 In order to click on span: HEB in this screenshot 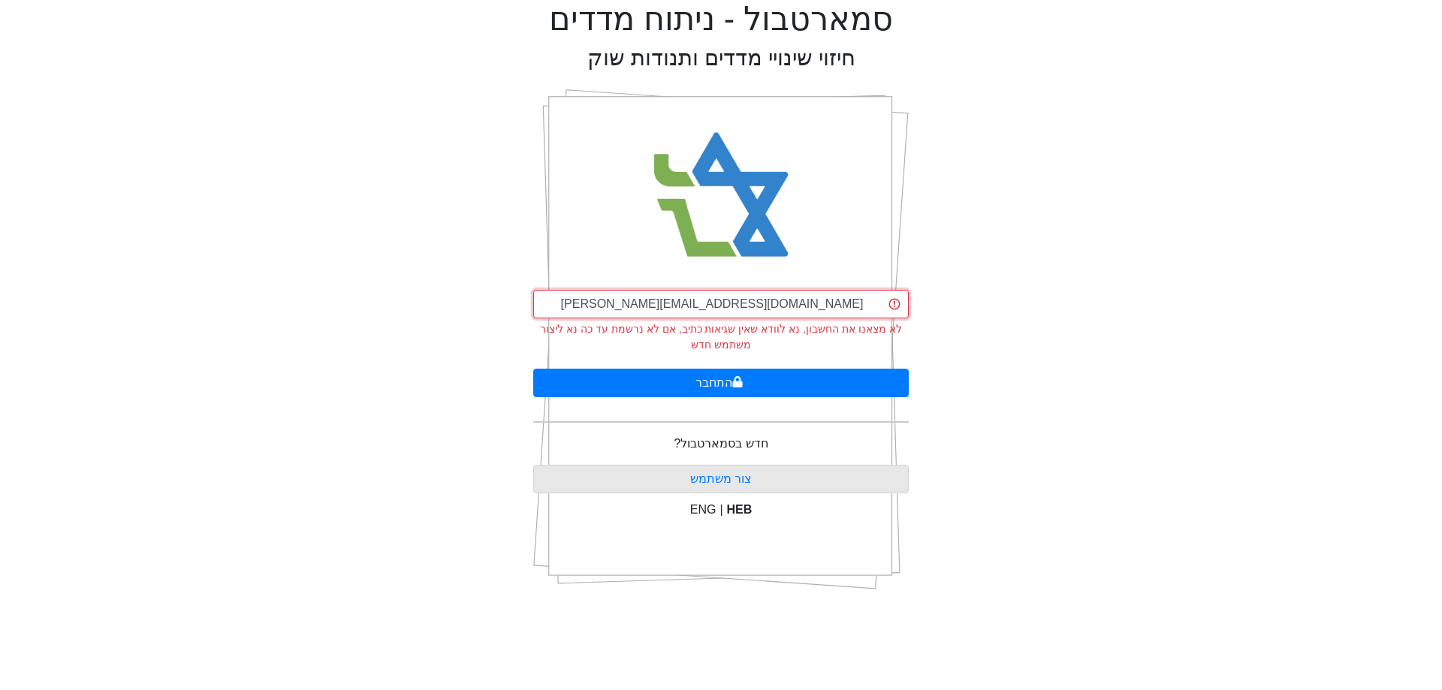, I will do `click(740, 509)`.